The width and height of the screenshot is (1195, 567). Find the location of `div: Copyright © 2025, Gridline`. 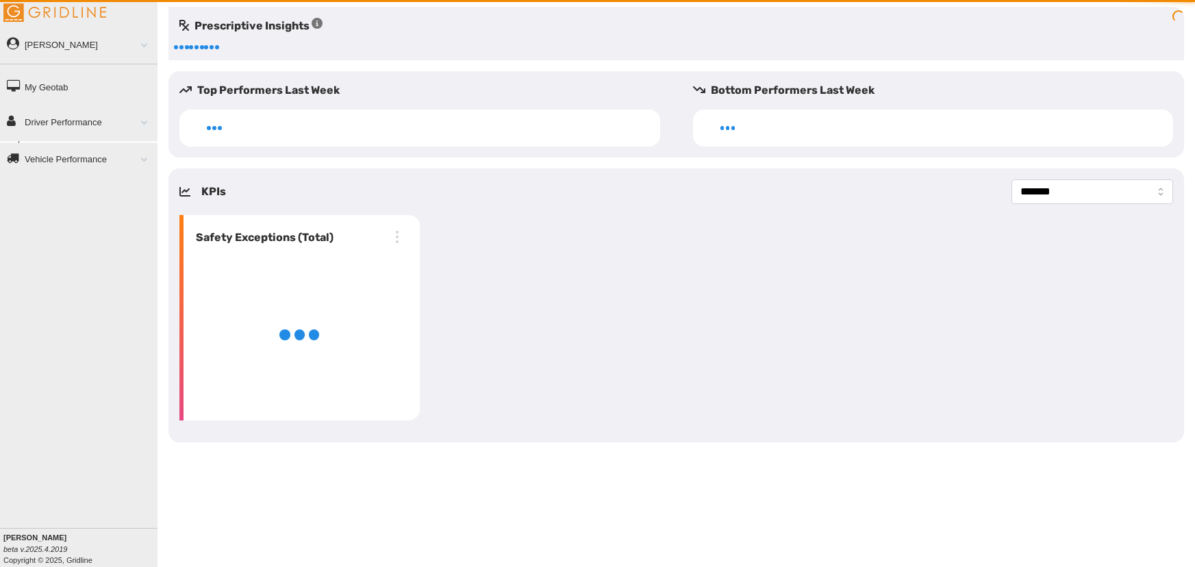

div: Copyright © 2025, Gridline is located at coordinates (80, 549).